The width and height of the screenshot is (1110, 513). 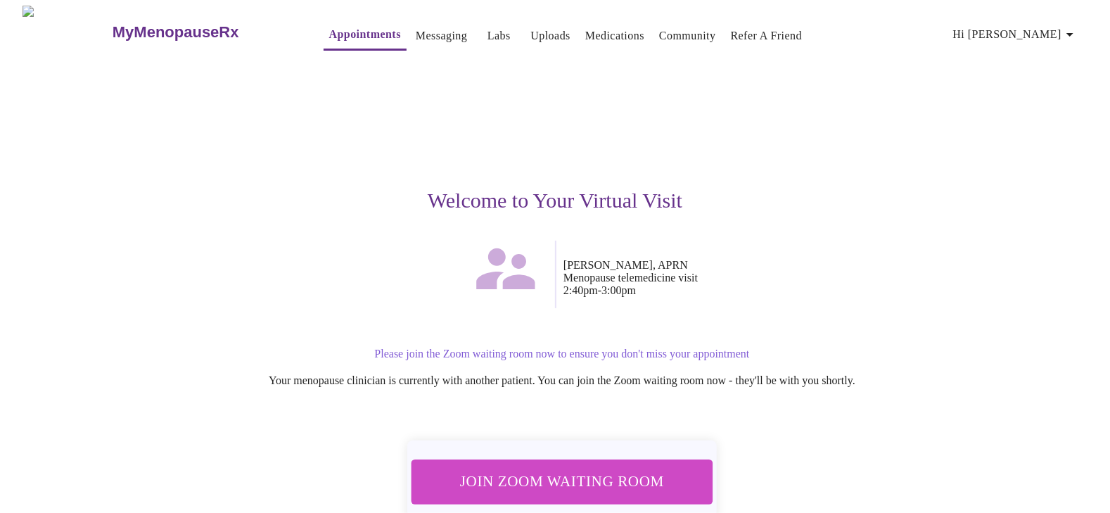 I want to click on button: Community, so click(x=687, y=36).